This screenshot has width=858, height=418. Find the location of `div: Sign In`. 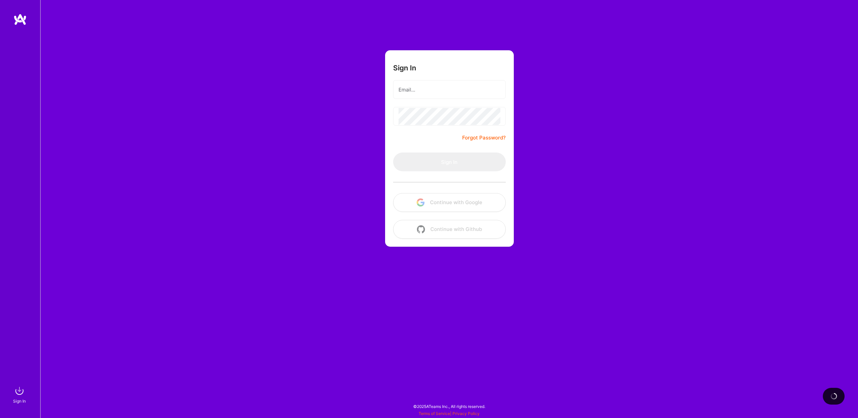

div: Sign In is located at coordinates (19, 401).